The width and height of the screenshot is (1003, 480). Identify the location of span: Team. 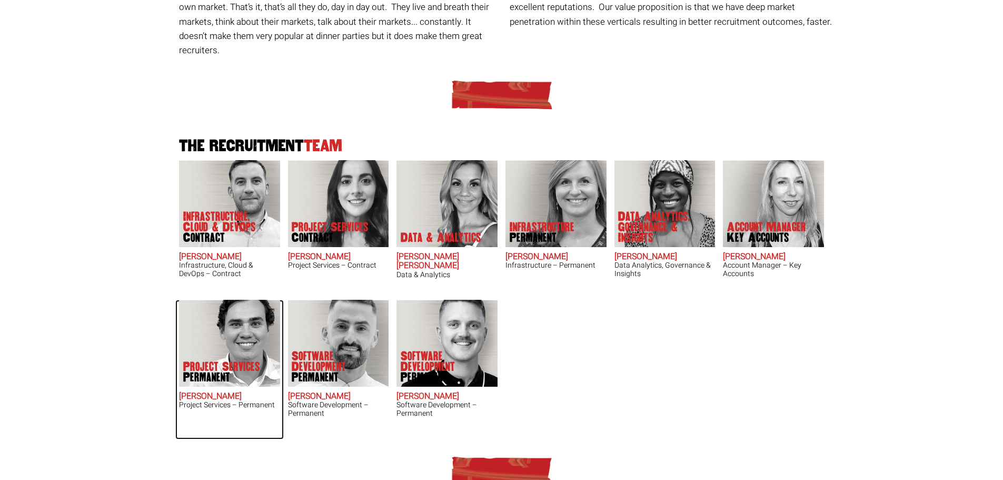
(323, 145).